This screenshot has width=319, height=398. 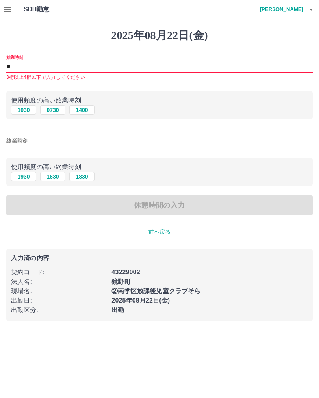 What do you see at coordinates (59, 281) in the screenshot?
I see `p: 法人名 :` at bounding box center [59, 281].